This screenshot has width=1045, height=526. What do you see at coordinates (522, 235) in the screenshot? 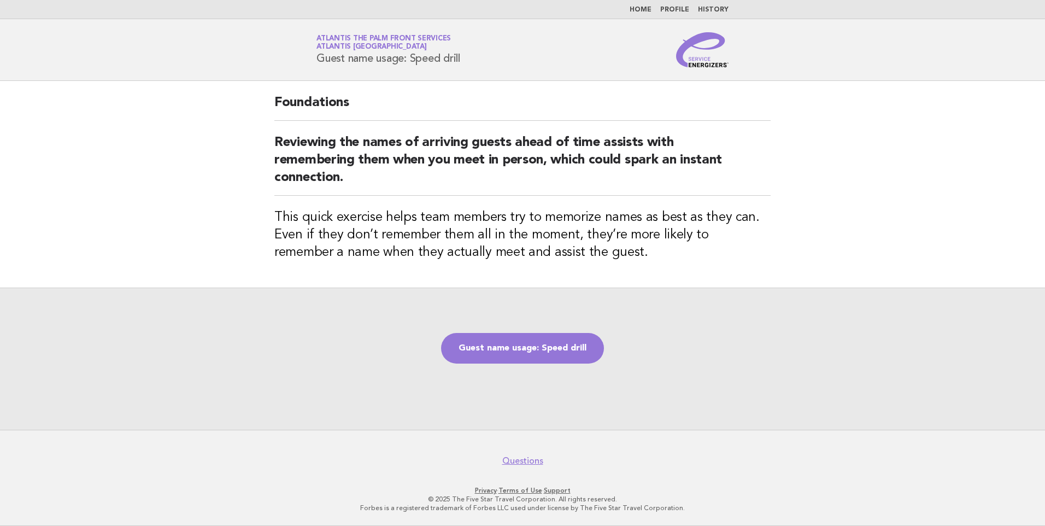
I see `h3: This quick exercise helps team members try to memorize names as best as they can. Even if they do...` at bounding box center [522, 235].